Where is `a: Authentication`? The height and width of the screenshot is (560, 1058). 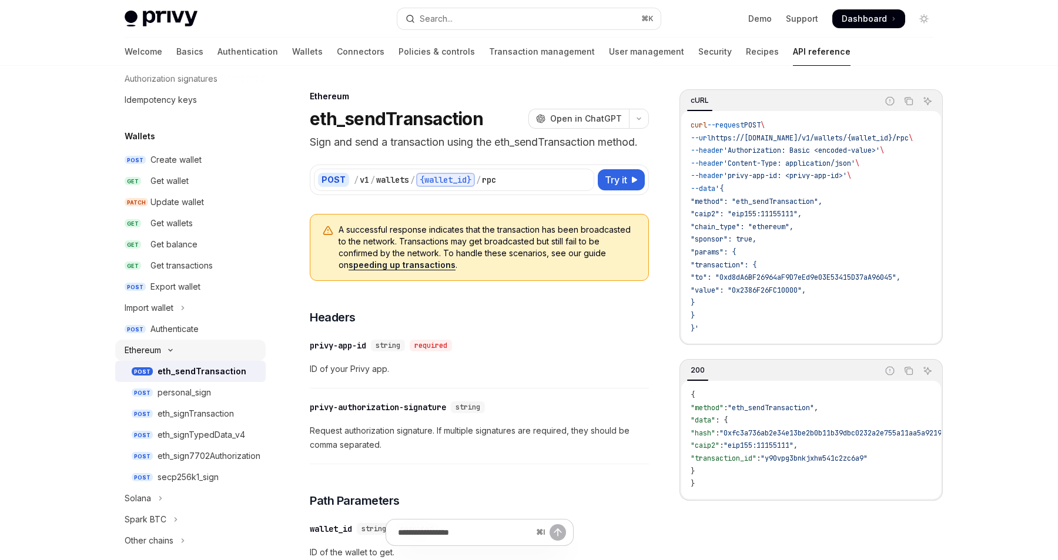 a: Authentication is located at coordinates (247, 52).